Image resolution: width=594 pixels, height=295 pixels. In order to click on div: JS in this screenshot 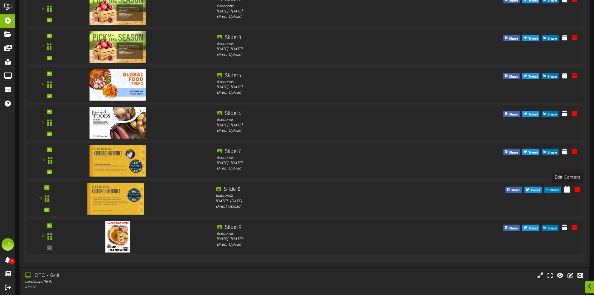, I will do `click(8, 244)`.